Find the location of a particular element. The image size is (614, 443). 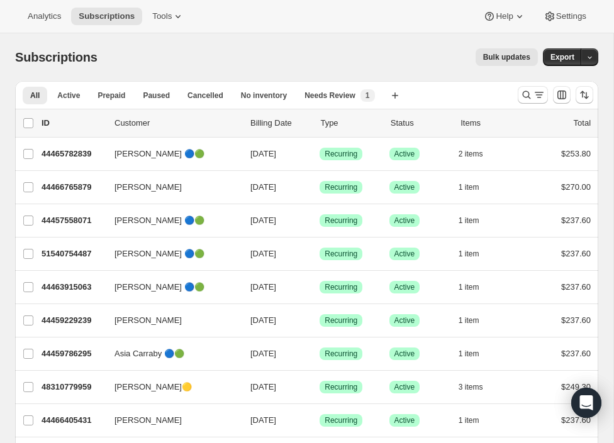

p: 48310779959 is located at coordinates (73, 387).